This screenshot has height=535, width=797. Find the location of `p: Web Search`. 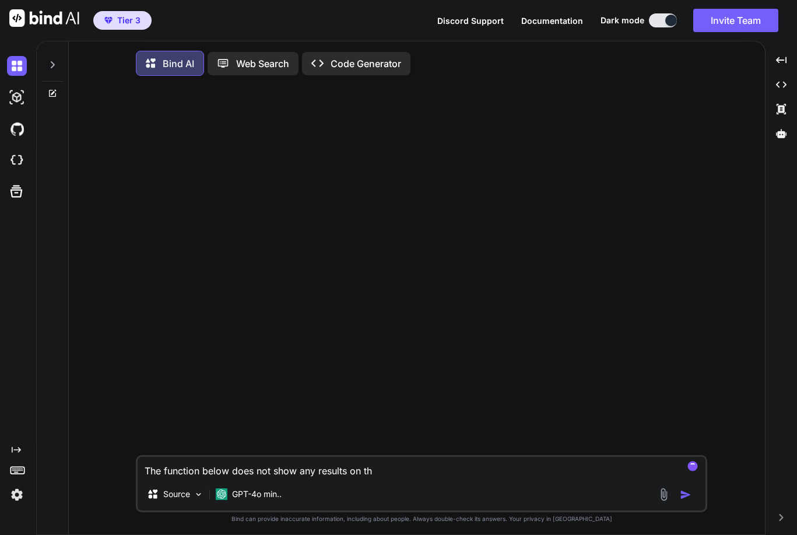

p: Web Search is located at coordinates (262, 64).